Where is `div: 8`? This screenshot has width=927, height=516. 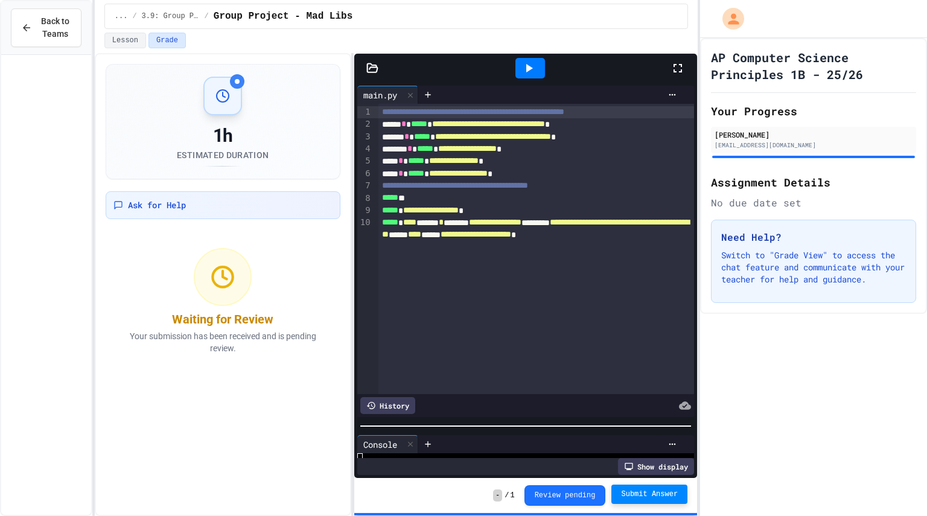 div: 8 is located at coordinates (365, 199).